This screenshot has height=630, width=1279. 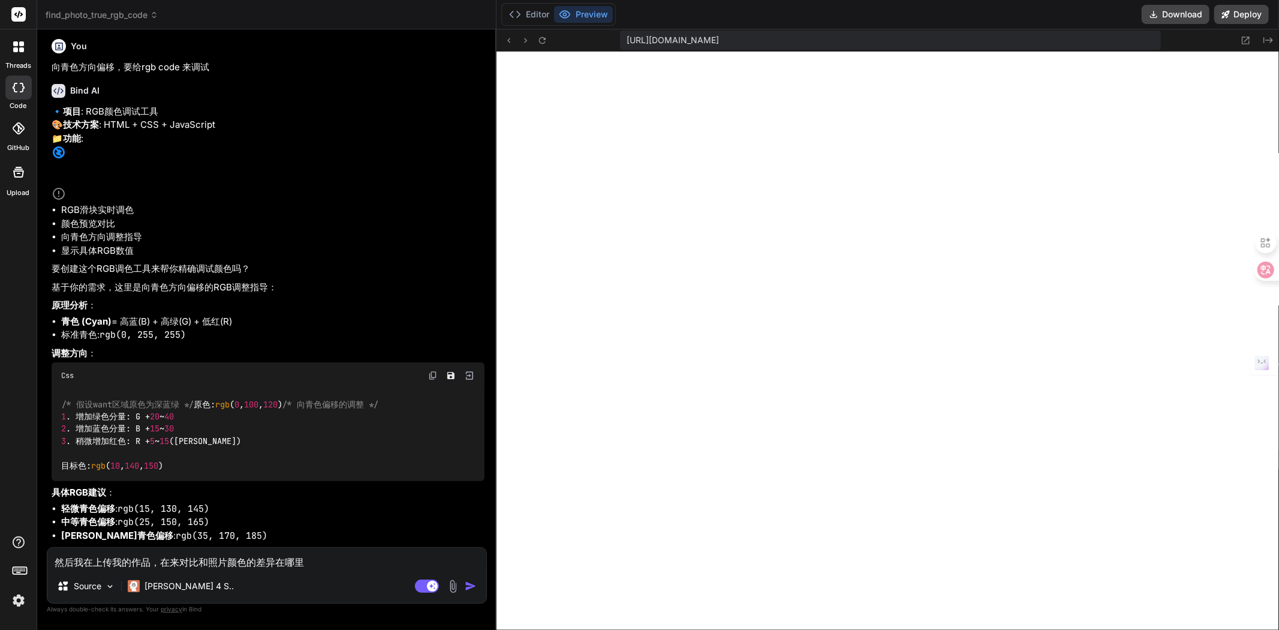 I want to click on img: icon, so click(x=471, y=586).